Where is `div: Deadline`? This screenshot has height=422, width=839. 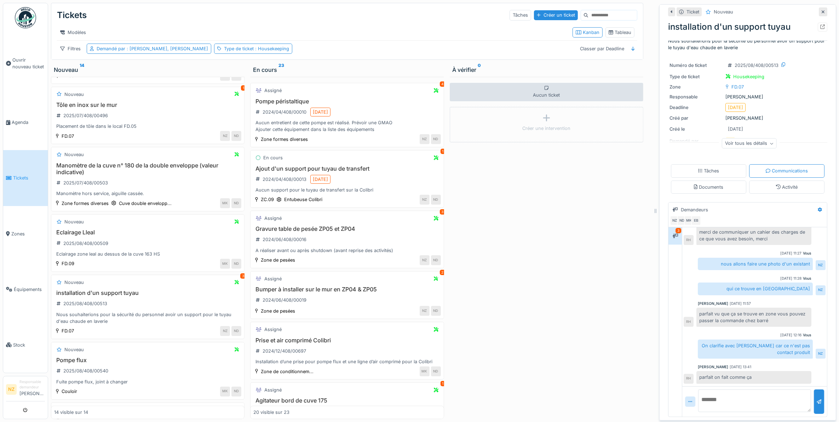 div: Deadline is located at coordinates (696, 107).